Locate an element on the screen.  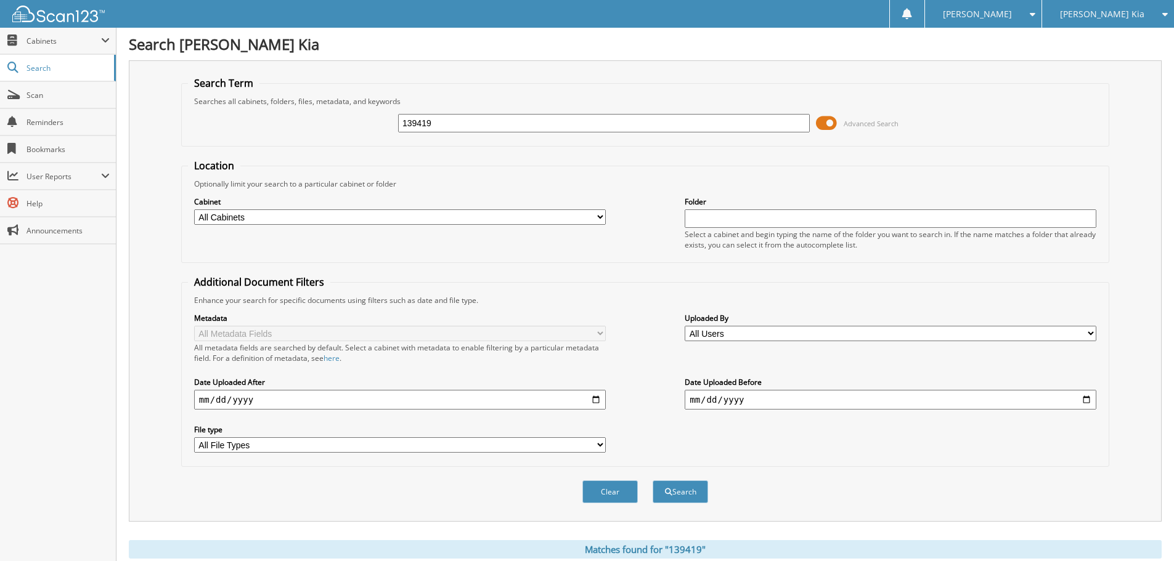
legend: Search Term is located at coordinates (224, 83).